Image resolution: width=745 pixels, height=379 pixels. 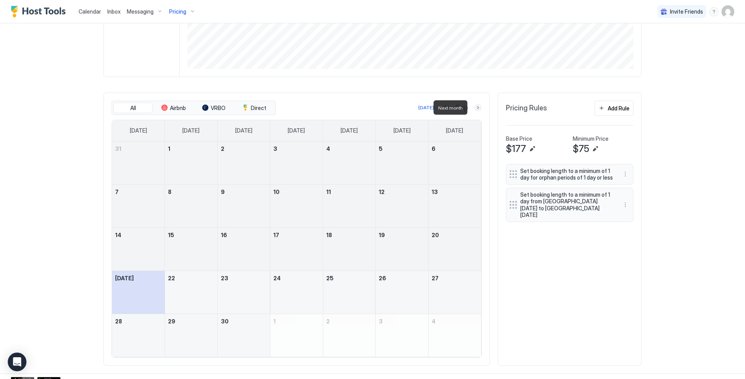 I want to click on a: September 9, 2025, so click(x=244, y=192).